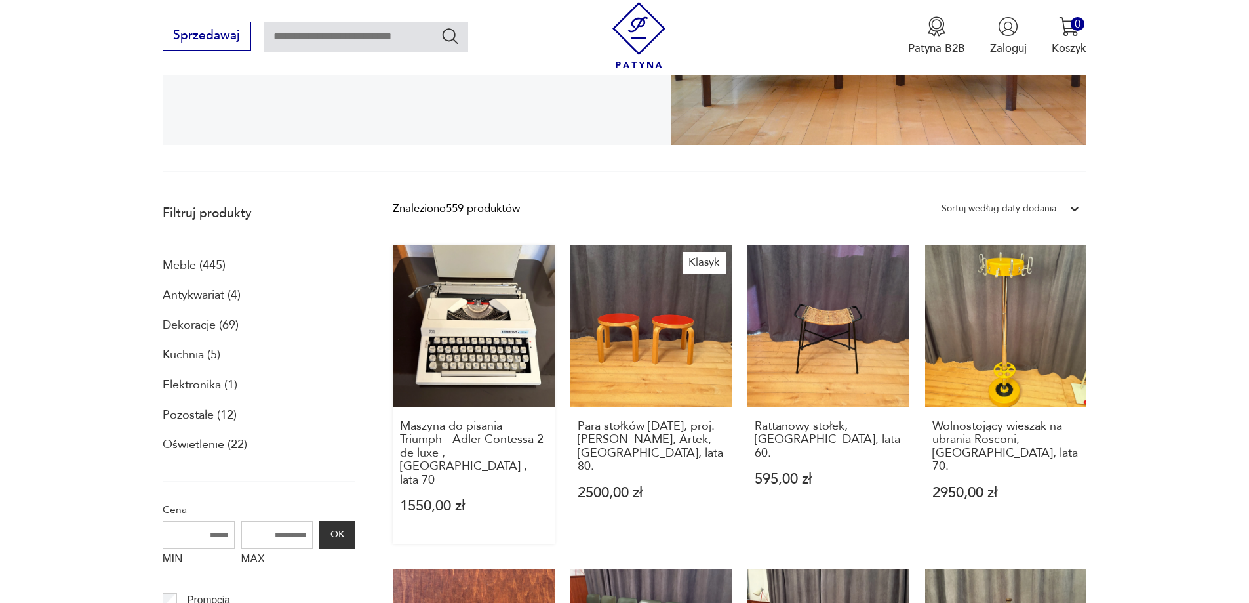 This screenshot has height=603, width=1249. Describe the element at coordinates (936, 36) in the screenshot. I see `a: Ikona medaluPatyna B2B` at that location.